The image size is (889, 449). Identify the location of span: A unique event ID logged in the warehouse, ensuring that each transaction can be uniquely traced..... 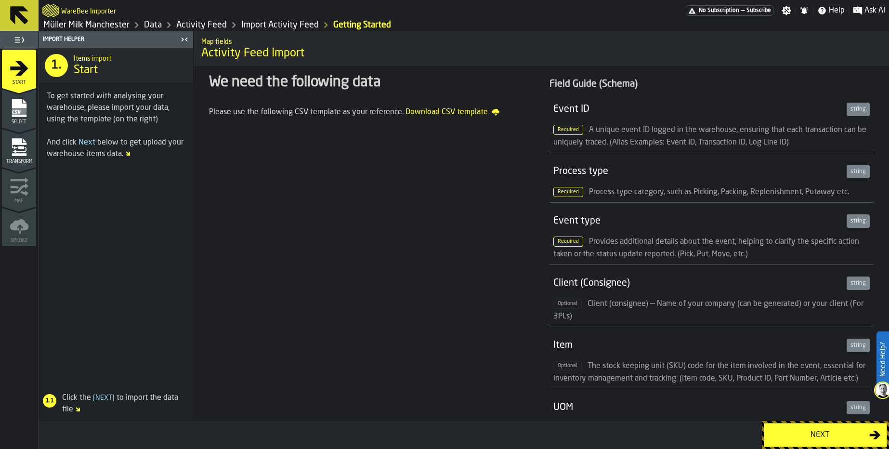
(710, 136).